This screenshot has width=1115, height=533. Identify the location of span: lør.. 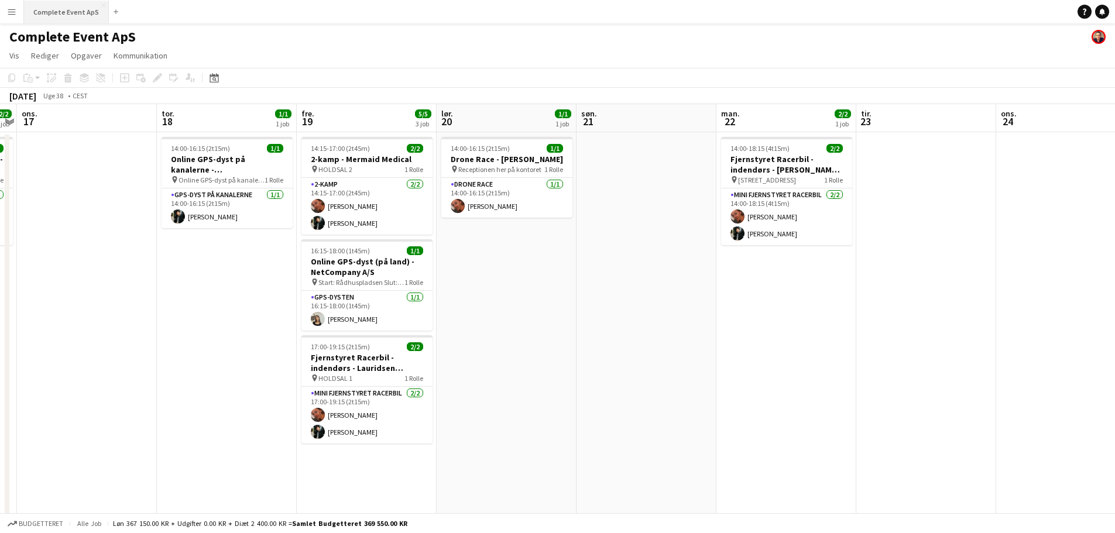
(447, 114).